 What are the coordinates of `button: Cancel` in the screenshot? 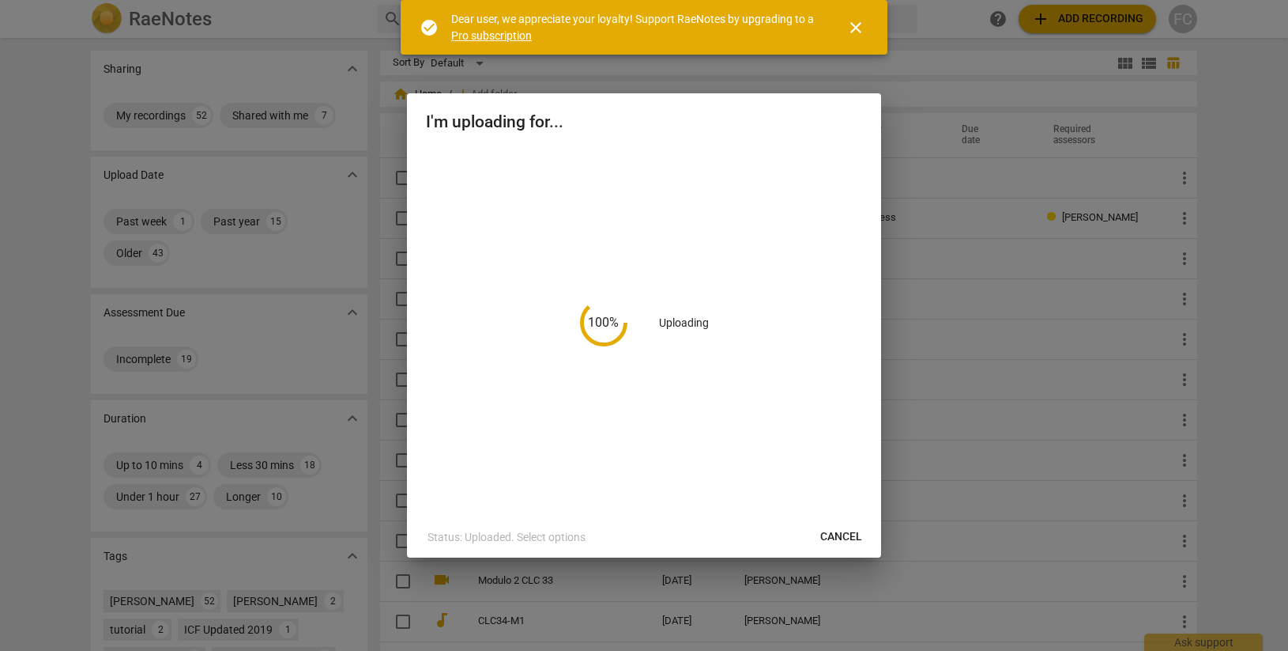 It's located at (841, 537).